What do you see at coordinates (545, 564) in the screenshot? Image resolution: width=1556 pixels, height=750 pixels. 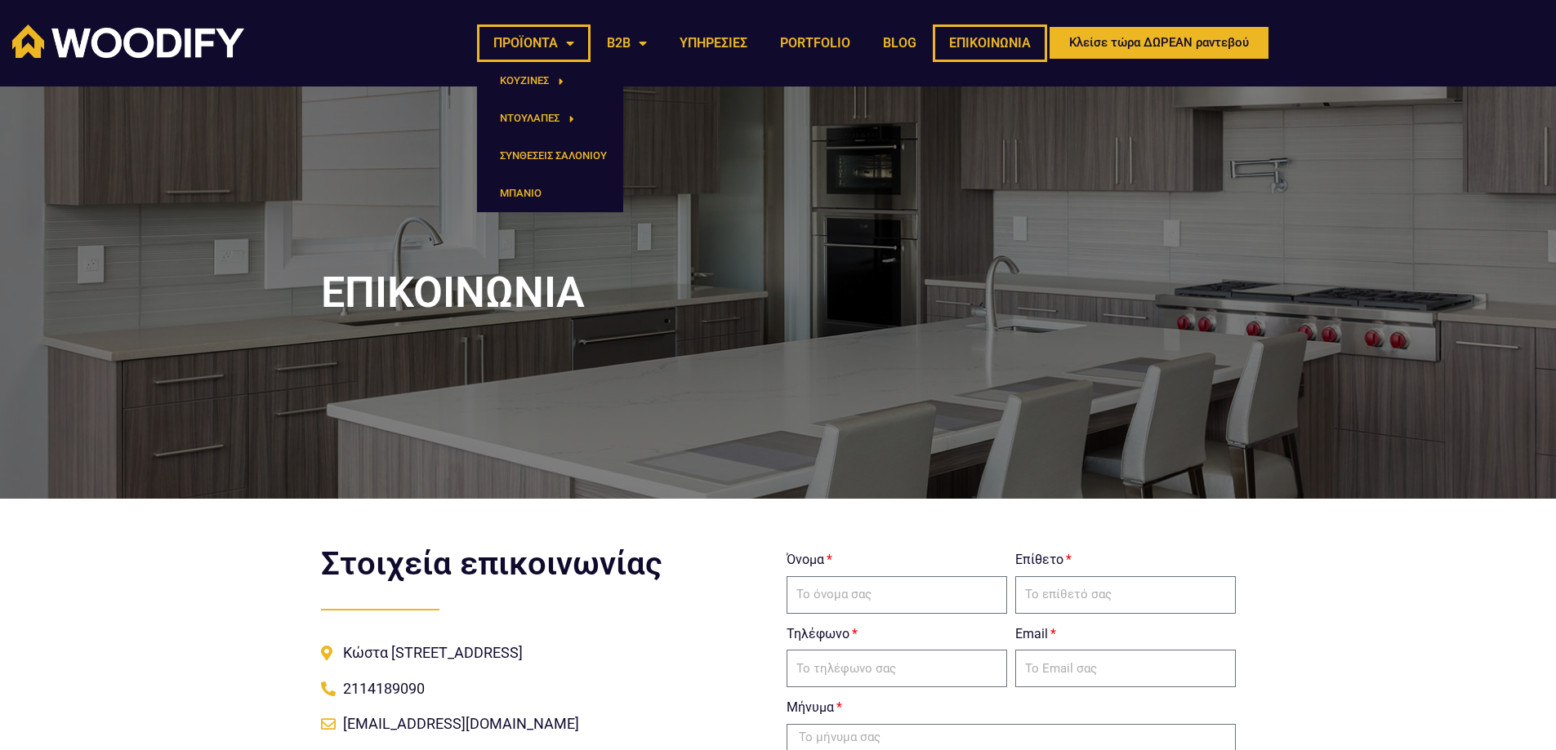 I see `h2: Στοιχεία επικοινωνίας` at bounding box center [545, 564].